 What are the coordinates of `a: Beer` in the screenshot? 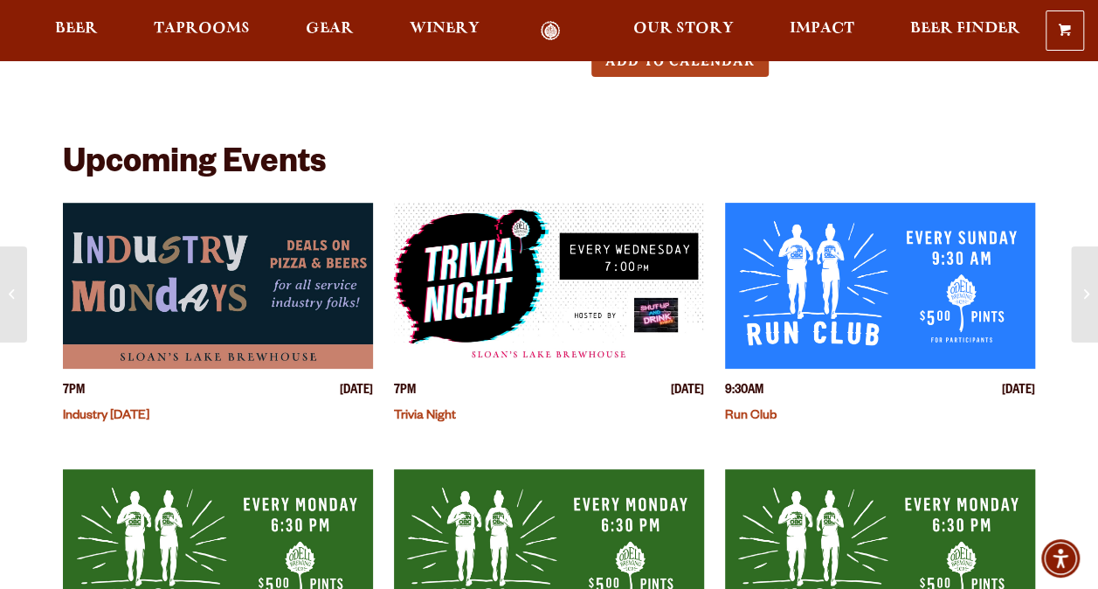 It's located at (76, 31).